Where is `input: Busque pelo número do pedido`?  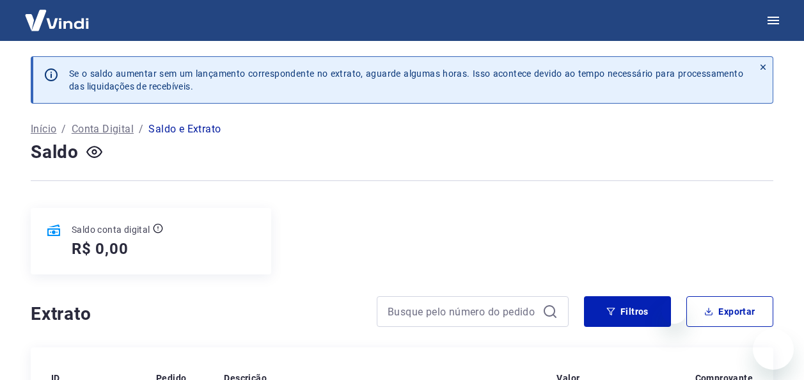 input: Busque pelo número do pedido is located at coordinates (463, 312).